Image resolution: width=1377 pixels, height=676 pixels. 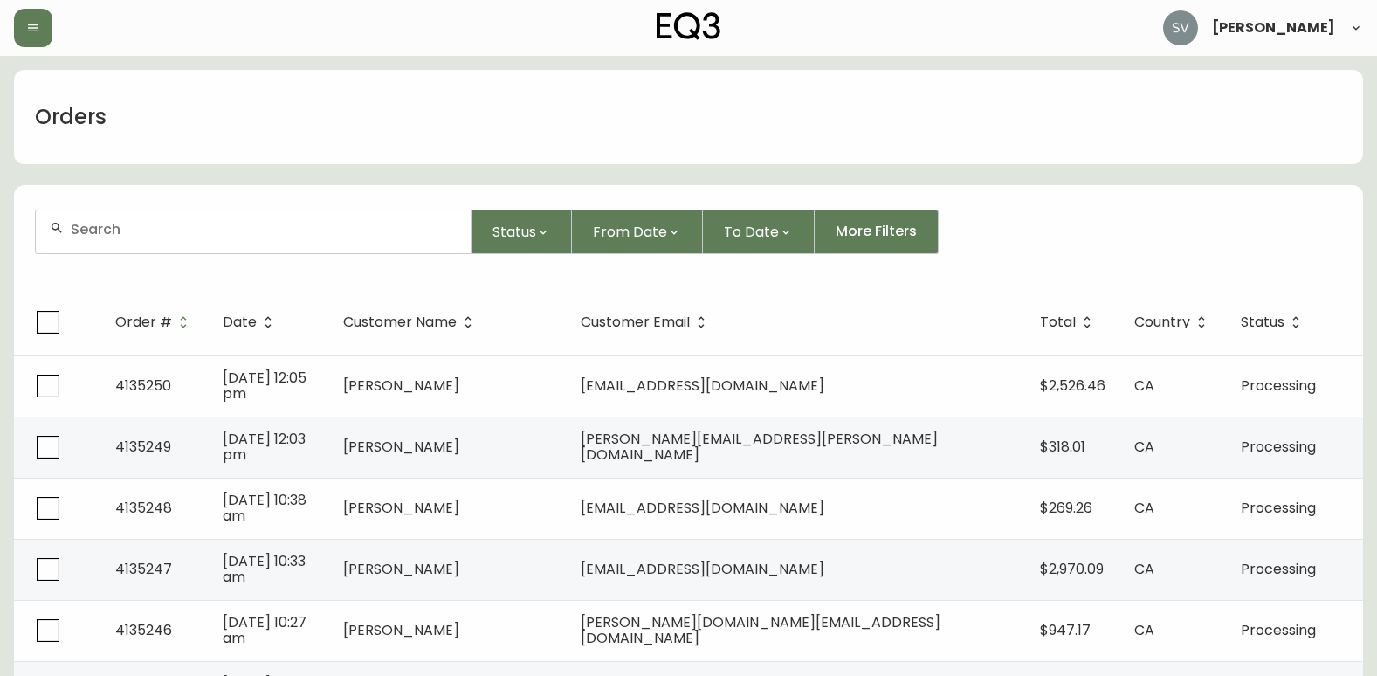 What do you see at coordinates (689, 26) in the screenshot?
I see `img: logo` at bounding box center [689, 26].